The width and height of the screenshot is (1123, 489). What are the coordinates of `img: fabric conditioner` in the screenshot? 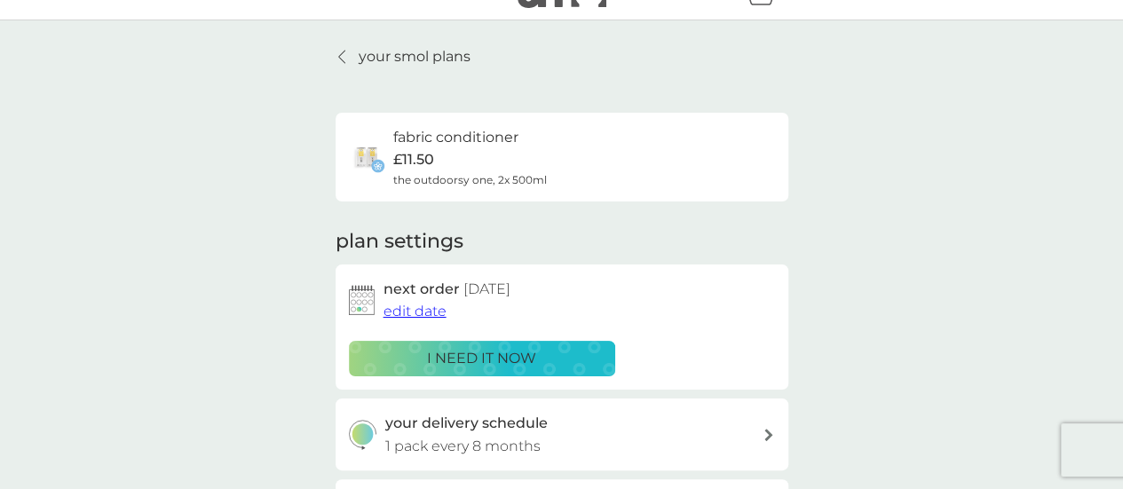 It's located at (367, 157).